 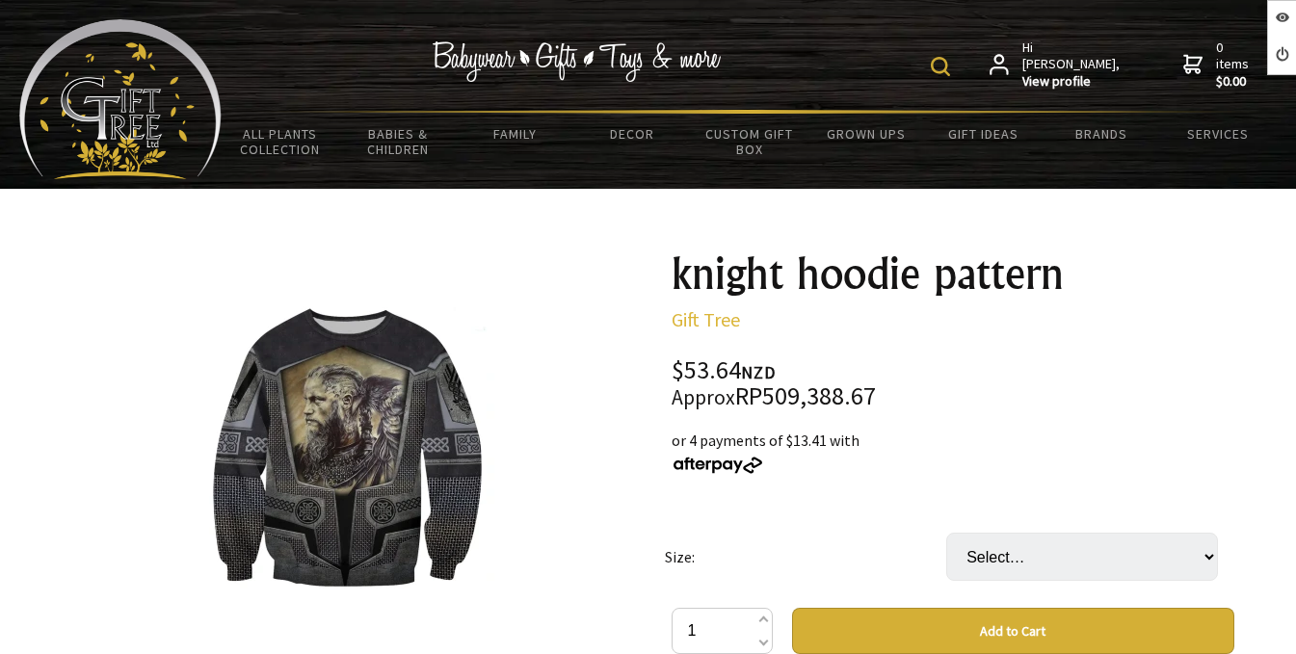 What do you see at coordinates (1218, 134) in the screenshot?
I see `a: Services` at bounding box center [1218, 134].